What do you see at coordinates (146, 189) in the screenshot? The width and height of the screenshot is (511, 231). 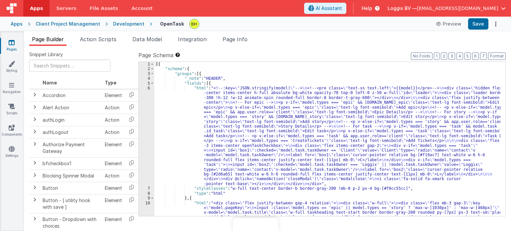 I see `div: 7` at bounding box center [146, 189].